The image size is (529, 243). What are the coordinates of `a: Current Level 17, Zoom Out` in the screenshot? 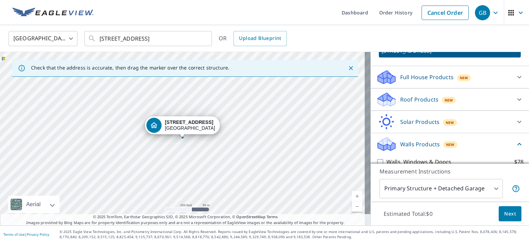 It's located at (357, 207).